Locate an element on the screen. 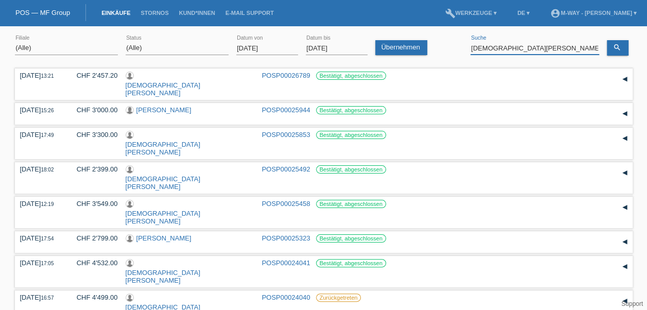 The height and width of the screenshot is (310, 647). div: CHF 4'499.00 is located at coordinates (93, 297).